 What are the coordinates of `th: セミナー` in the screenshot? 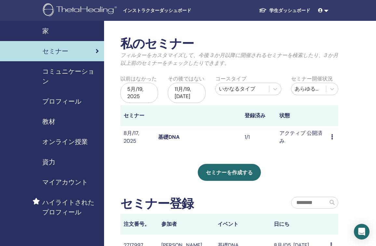 It's located at (138, 116).